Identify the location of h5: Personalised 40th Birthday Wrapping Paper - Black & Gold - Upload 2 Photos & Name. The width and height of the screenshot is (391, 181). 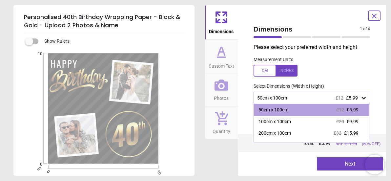
(104, 21).